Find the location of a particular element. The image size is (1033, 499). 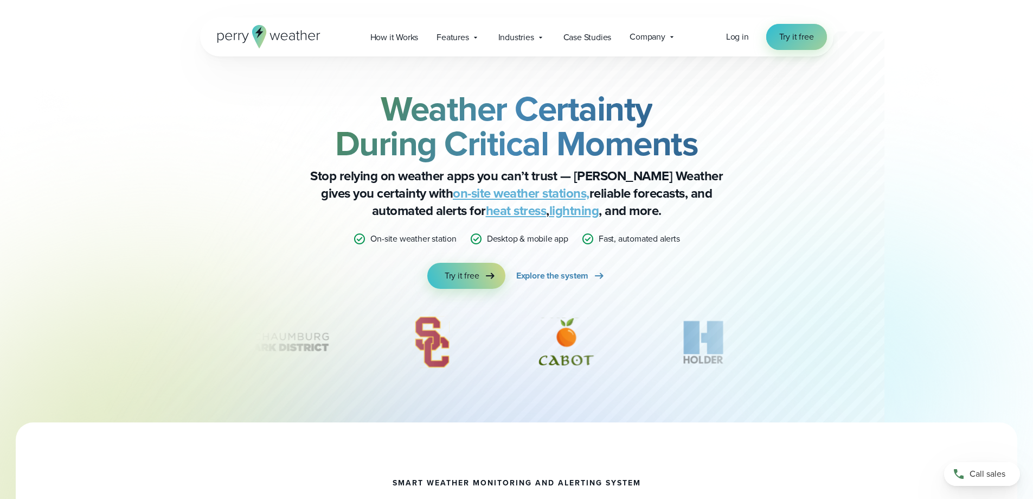

span: Company is located at coordinates (648, 37).